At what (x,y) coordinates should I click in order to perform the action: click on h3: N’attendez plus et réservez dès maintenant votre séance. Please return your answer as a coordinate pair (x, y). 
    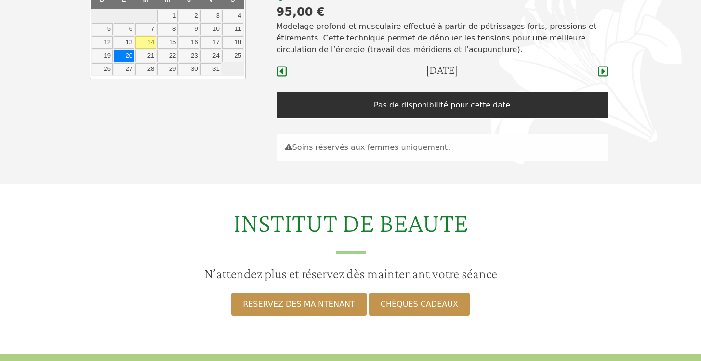
    Looking at the image, I should click on (350, 274).